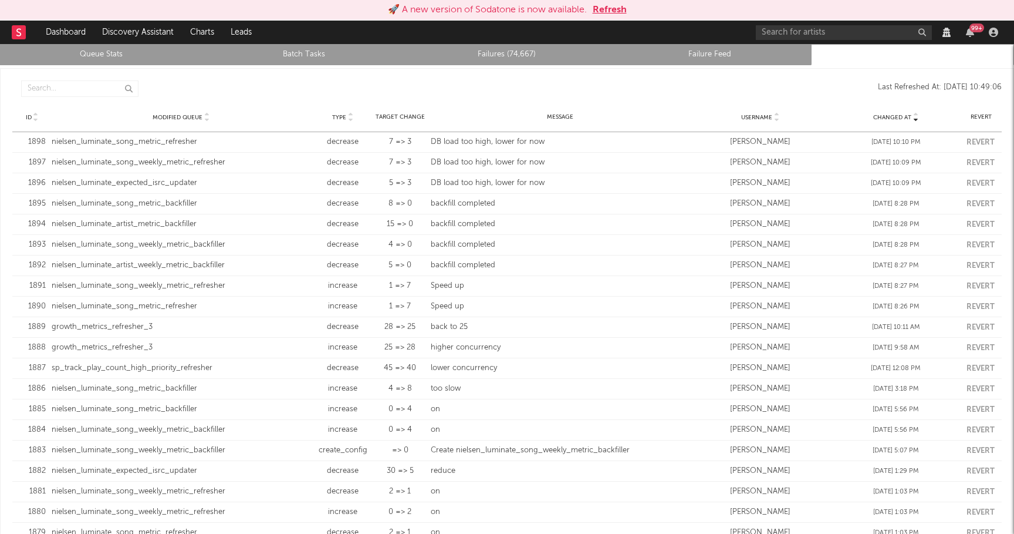 This screenshot has width=1014, height=534. What do you see at coordinates (400, 117) in the screenshot?
I see `div: Target Change` at bounding box center [400, 117].